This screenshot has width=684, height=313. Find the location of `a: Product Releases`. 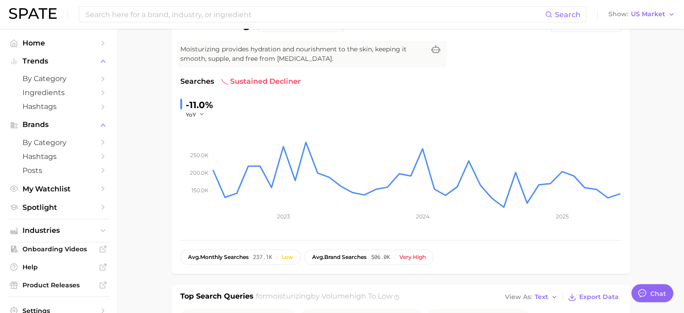

a: Product Releases is located at coordinates (58, 285).